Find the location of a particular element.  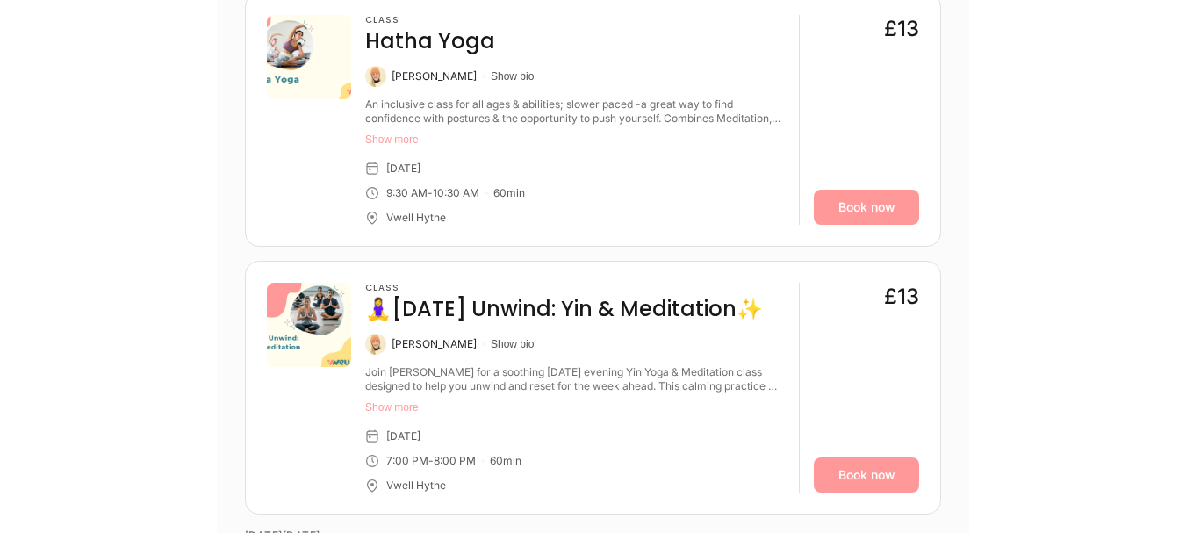

div: An inclusive class for all ages & abilities; slower paced -a great way to find confidence with po... is located at coordinates (575, 111).